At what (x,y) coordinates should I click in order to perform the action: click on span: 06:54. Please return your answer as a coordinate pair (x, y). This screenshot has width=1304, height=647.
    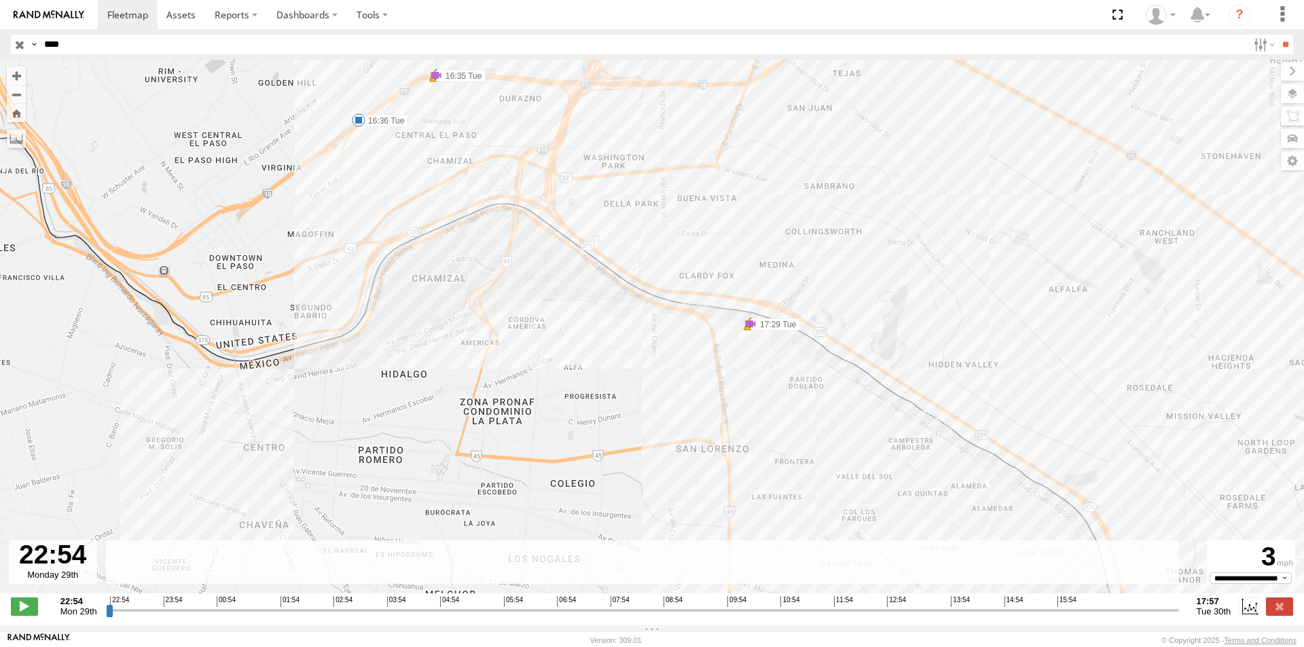
    Looking at the image, I should click on (566, 602).